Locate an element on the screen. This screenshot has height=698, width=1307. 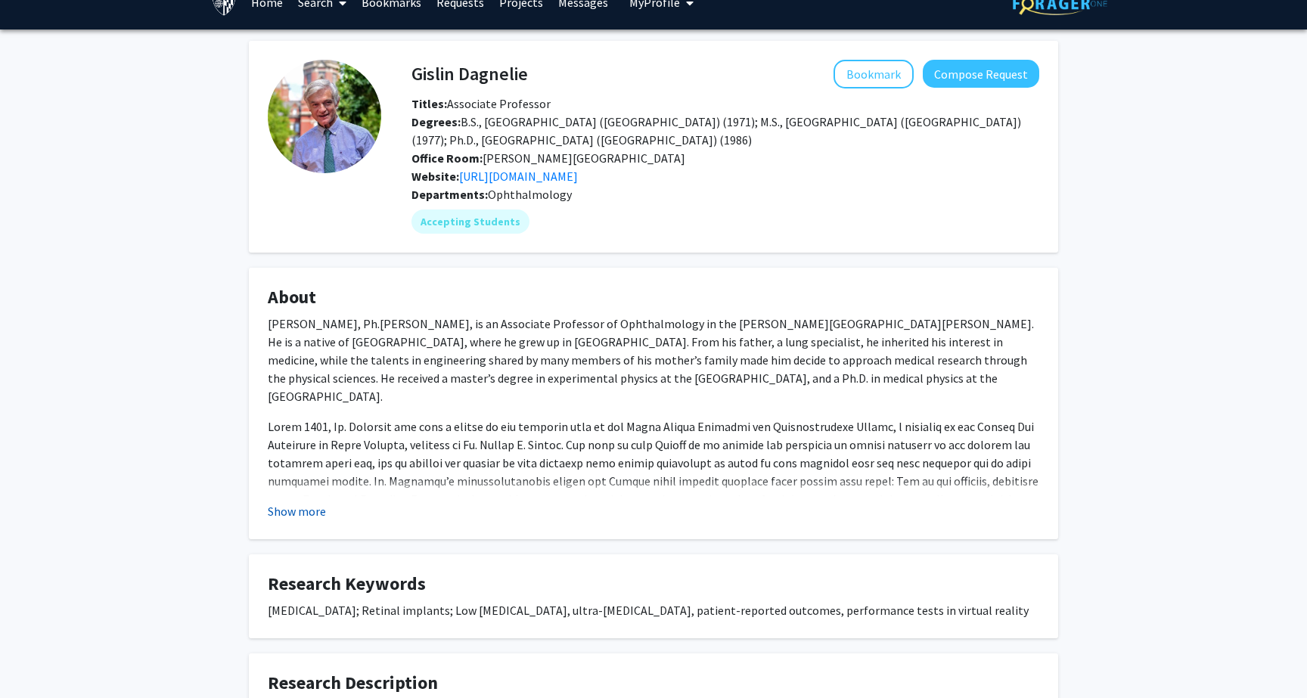
b: Website: is located at coordinates (435, 176).